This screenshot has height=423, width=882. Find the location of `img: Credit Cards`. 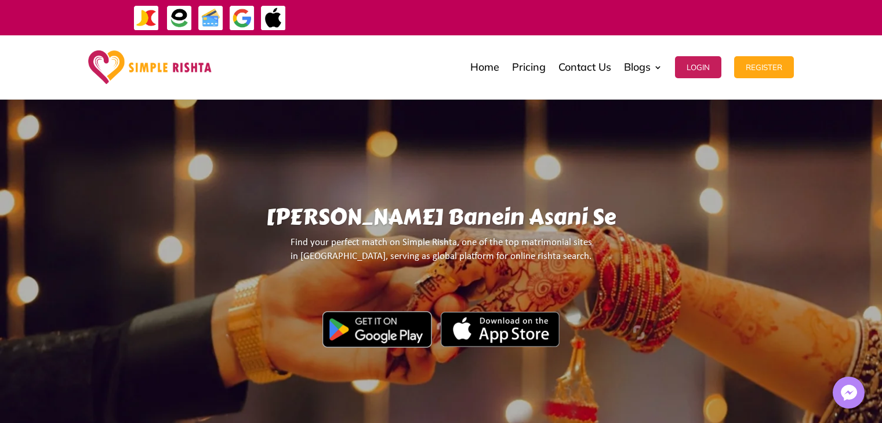

img: Credit Cards is located at coordinates (211, 18).